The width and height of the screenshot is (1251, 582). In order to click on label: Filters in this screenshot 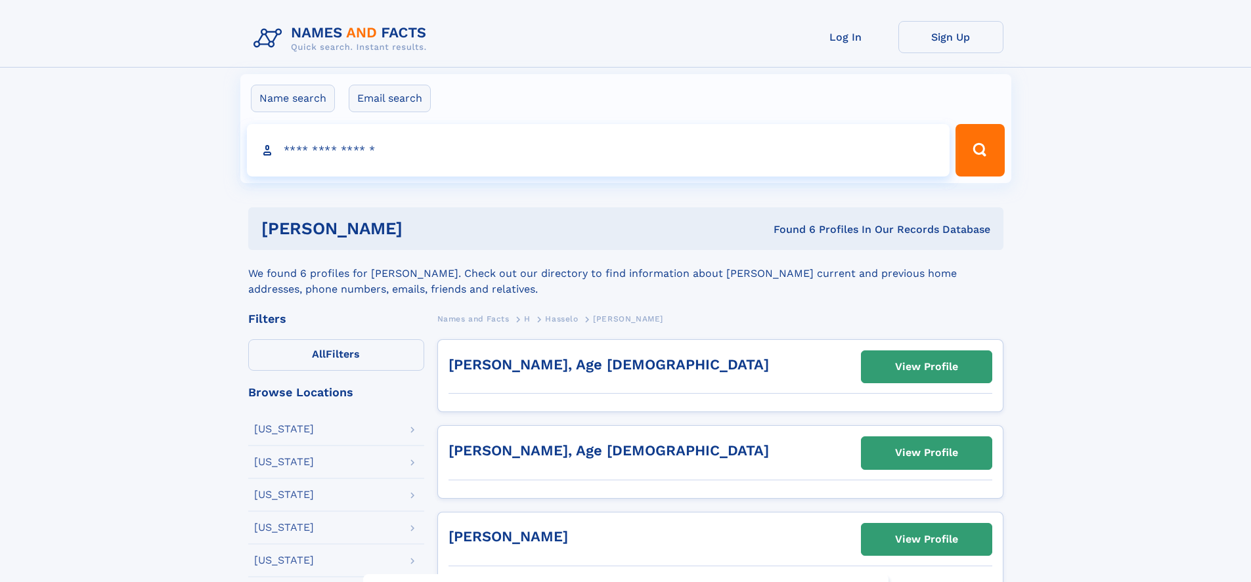, I will do `click(336, 355)`.